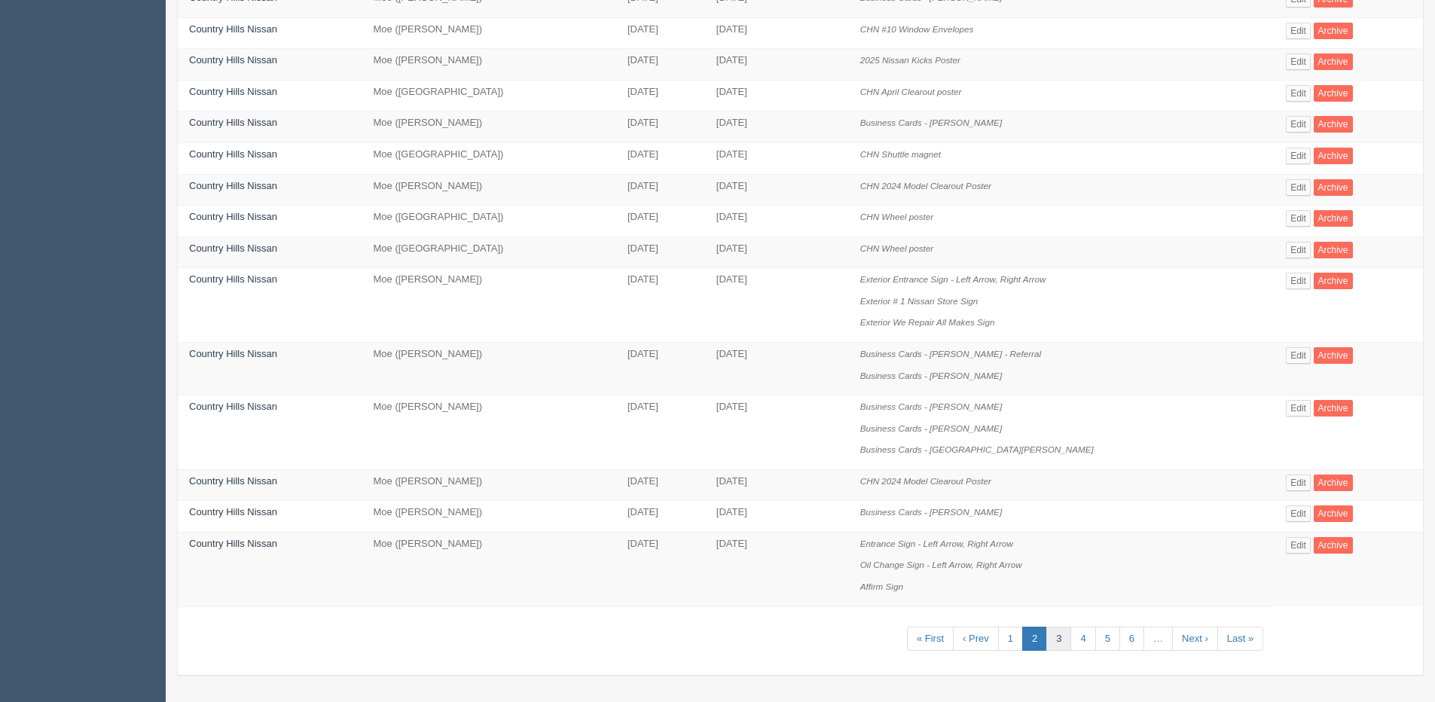 This screenshot has height=702, width=1435. Describe the element at coordinates (1083, 639) in the screenshot. I see `a: 4` at that location.